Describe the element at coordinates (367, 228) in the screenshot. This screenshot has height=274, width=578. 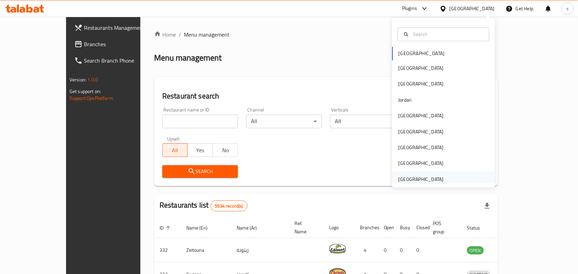
I see `th: Branches` at that location.